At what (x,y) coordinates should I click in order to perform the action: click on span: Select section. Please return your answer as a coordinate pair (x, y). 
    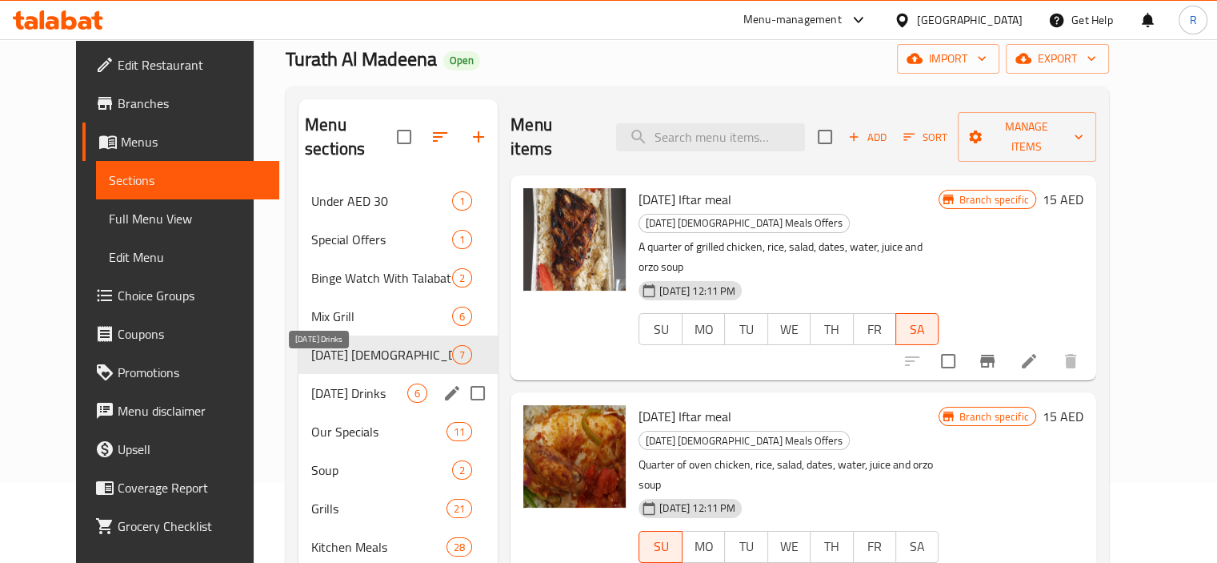
    Looking at the image, I should click on (825, 137).